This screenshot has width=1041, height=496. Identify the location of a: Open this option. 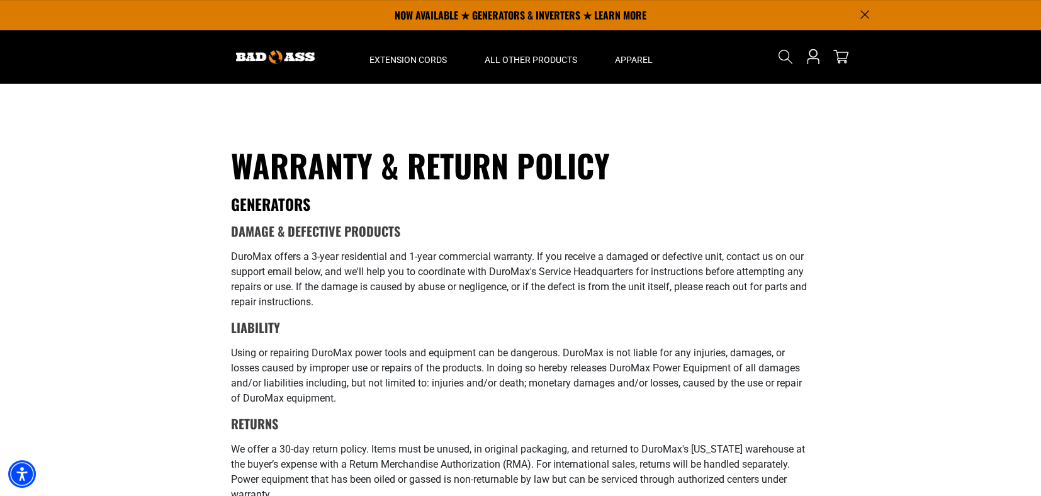
(813, 57).